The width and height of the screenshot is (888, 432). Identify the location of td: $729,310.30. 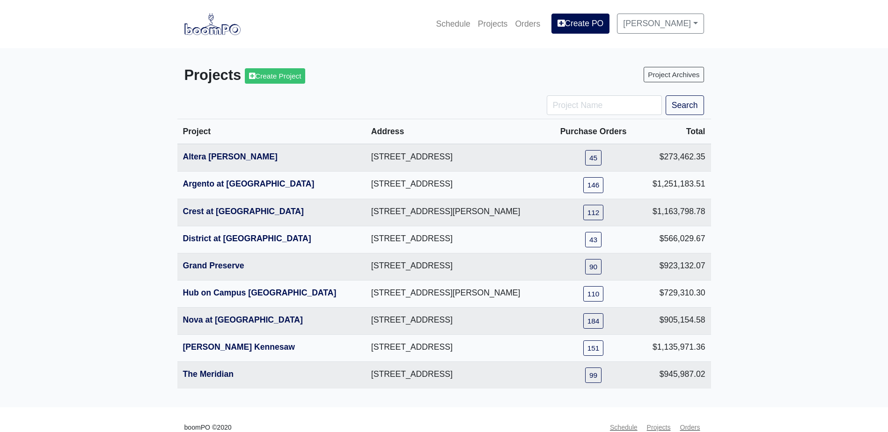
(674, 294).